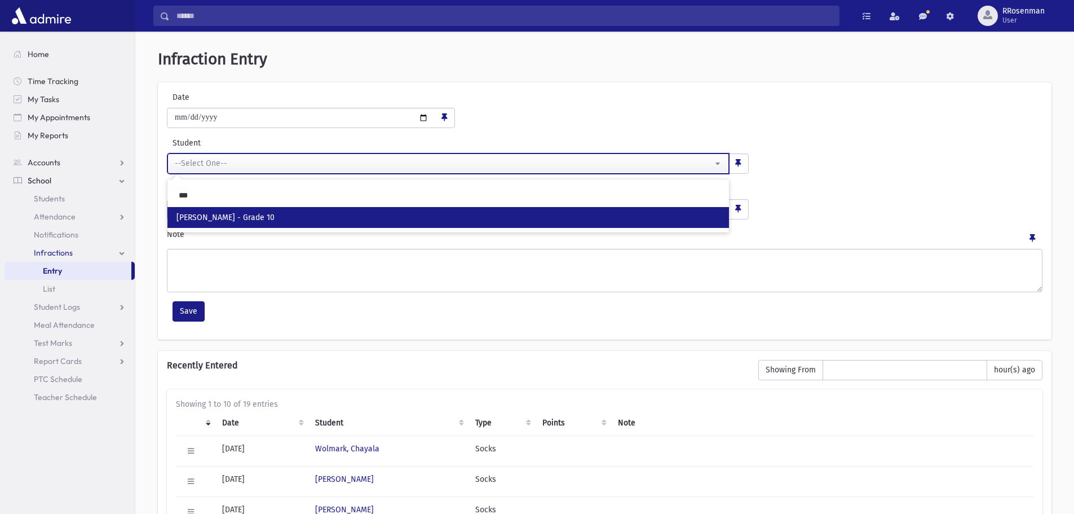  What do you see at coordinates (49, 199) in the screenshot?
I see `span: Students` at bounding box center [49, 199].